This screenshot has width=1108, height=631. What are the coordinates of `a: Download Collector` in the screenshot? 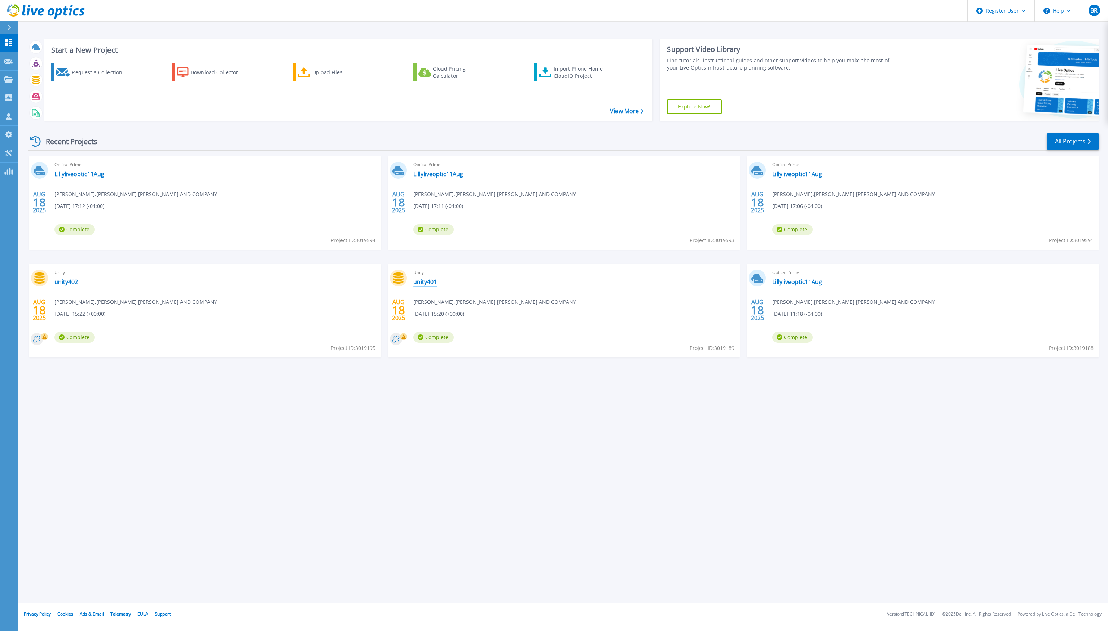 It's located at (212, 72).